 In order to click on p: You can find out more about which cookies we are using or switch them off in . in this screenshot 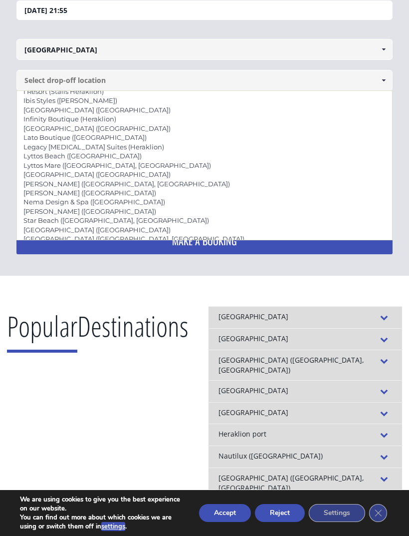, I will do `click(102, 522)`.